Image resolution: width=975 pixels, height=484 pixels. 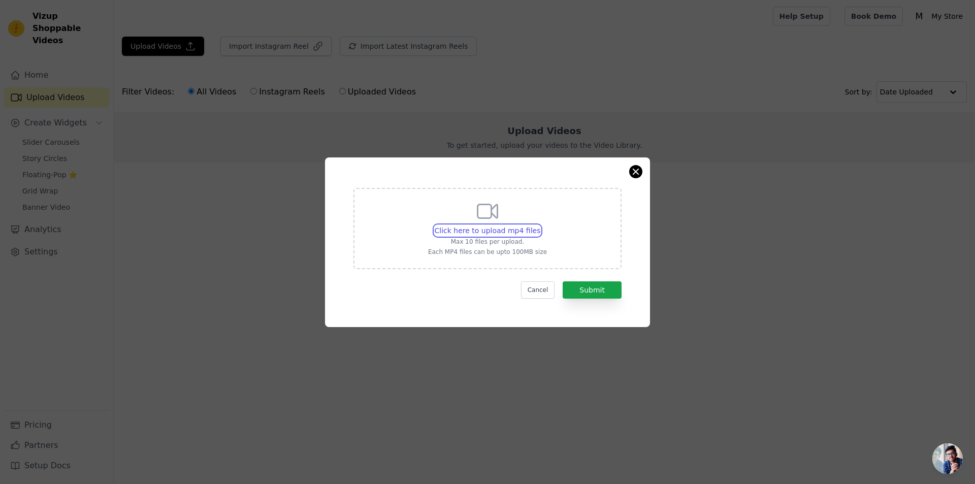 I want to click on button: Submit, so click(x=592, y=290).